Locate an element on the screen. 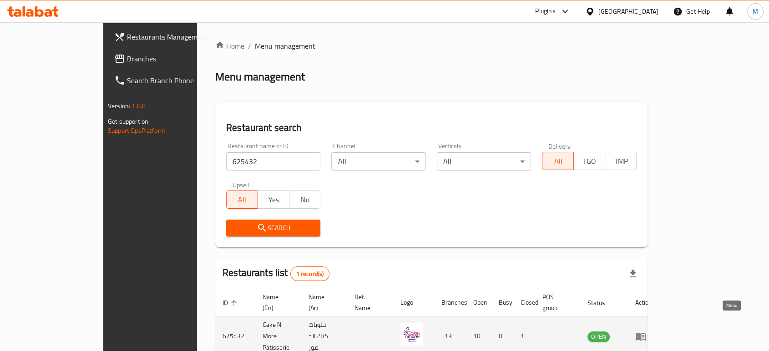 The width and height of the screenshot is (769, 351). a: Restaurants Management is located at coordinates (169, 37).